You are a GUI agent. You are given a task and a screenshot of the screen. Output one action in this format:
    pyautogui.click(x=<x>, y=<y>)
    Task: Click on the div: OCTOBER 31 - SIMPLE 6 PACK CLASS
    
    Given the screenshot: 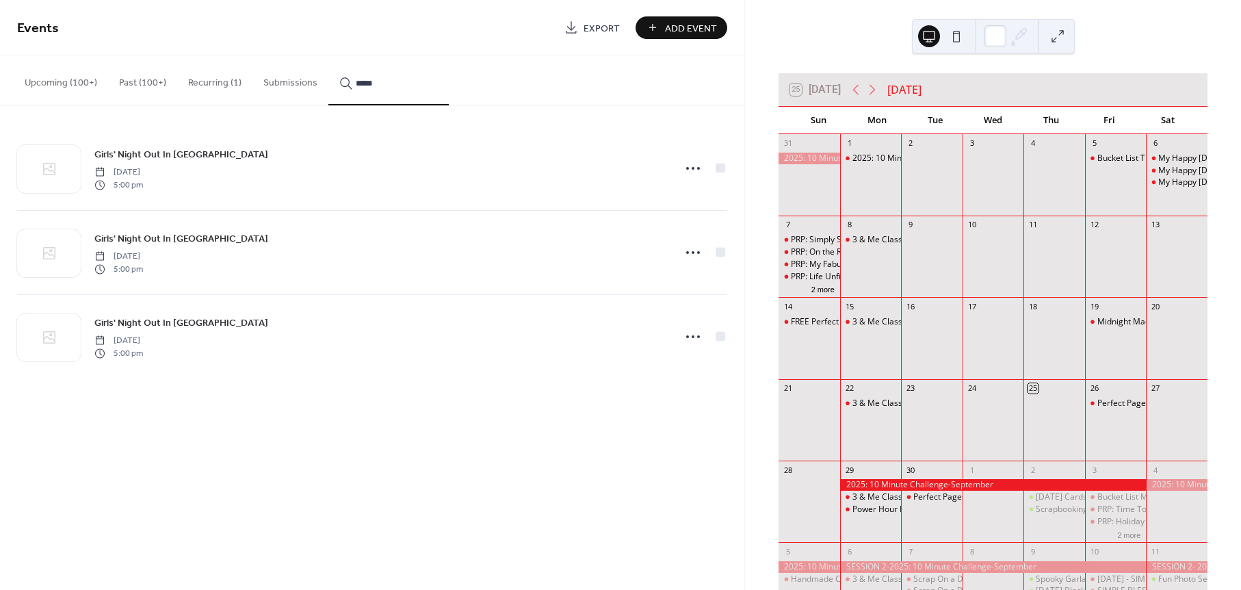 What is the action you would take?
    pyautogui.click(x=1116, y=579)
    